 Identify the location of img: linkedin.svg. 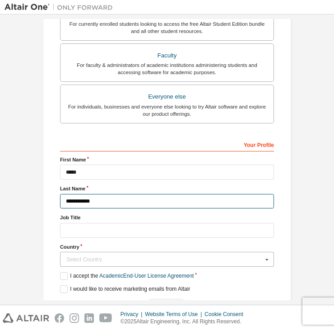
(89, 318).